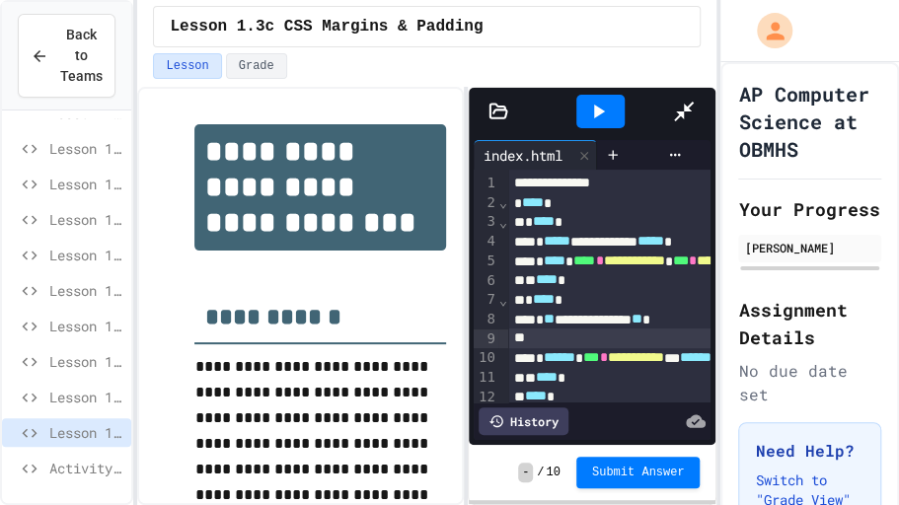 Image resolution: width=899 pixels, height=505 pixels. I want to click on span: Lesson 1.1c JS Intro, so click(86, 184).